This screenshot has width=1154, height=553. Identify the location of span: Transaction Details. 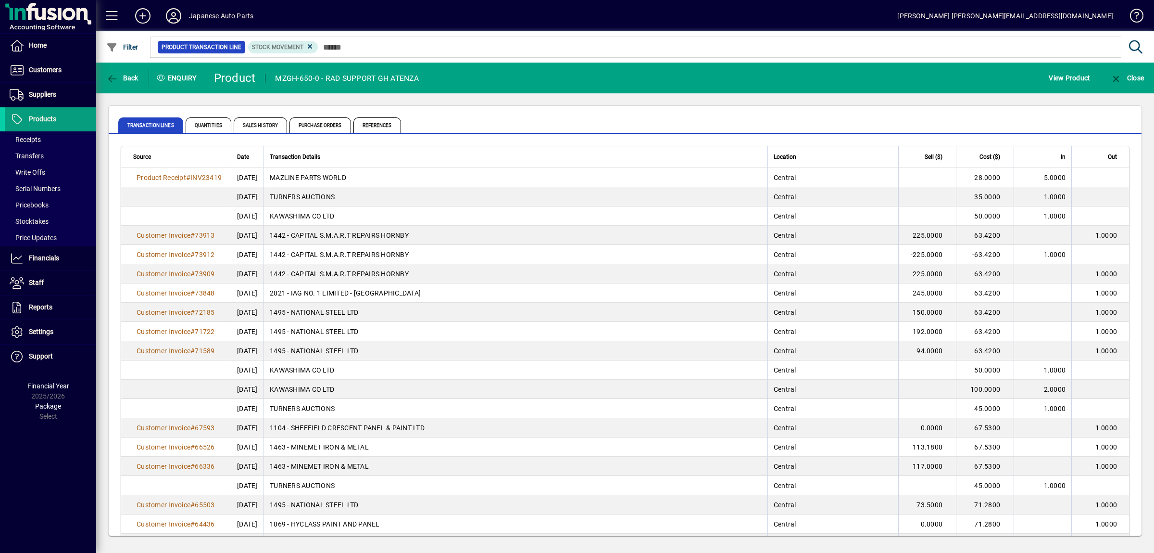
(295, 157).